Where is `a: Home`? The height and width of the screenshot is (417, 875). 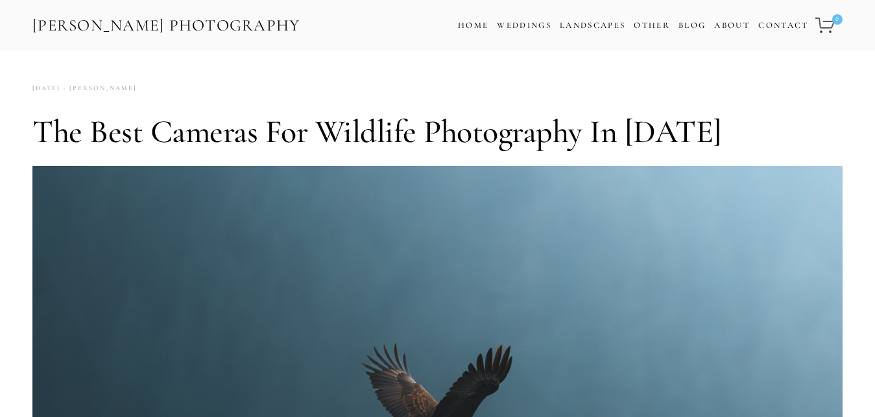 a: Home is located at coordinates (473, 25).